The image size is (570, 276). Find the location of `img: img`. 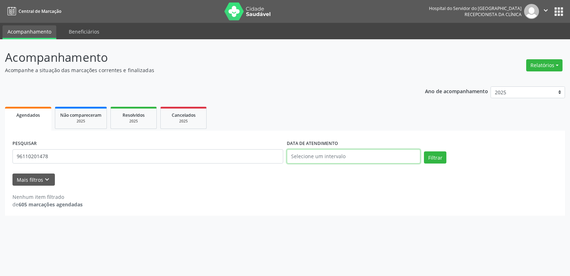

img: img is located at coordinates (532, 11).